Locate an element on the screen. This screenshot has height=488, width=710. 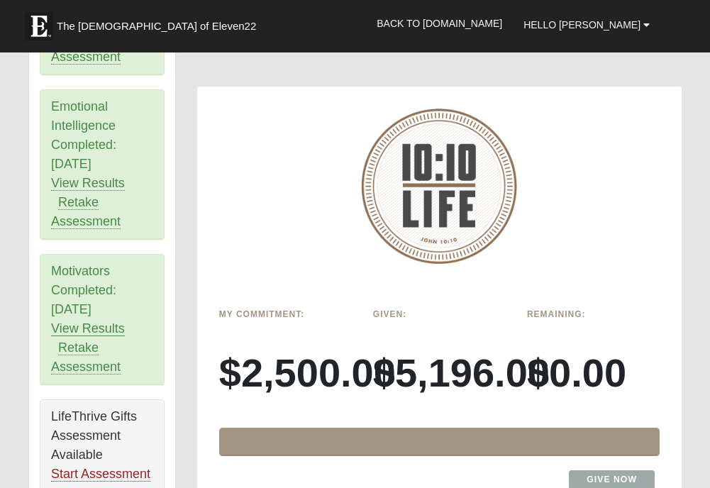
h3: $0.00 is located at coordinates (593, 372).